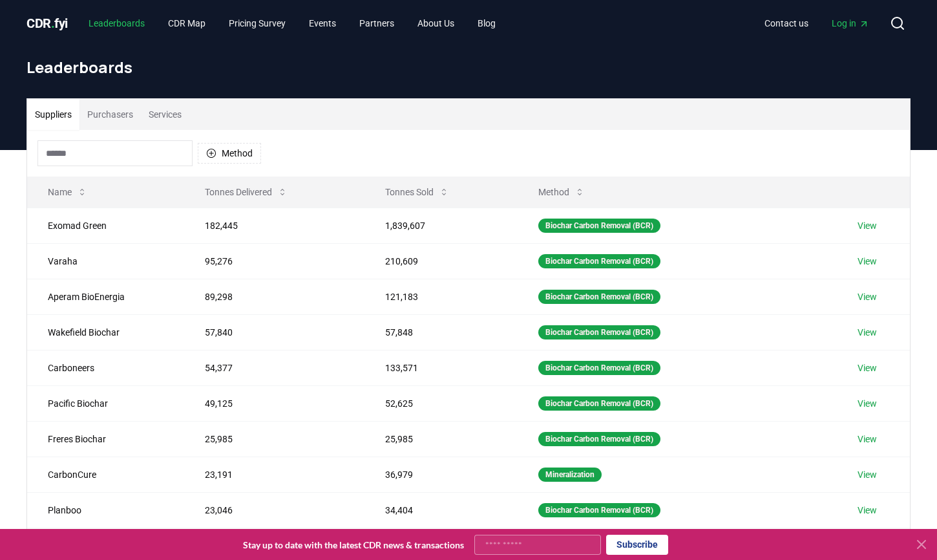 This screenshot has width=937, height=560. I want to click on td: 36,979, so click(441, 474).